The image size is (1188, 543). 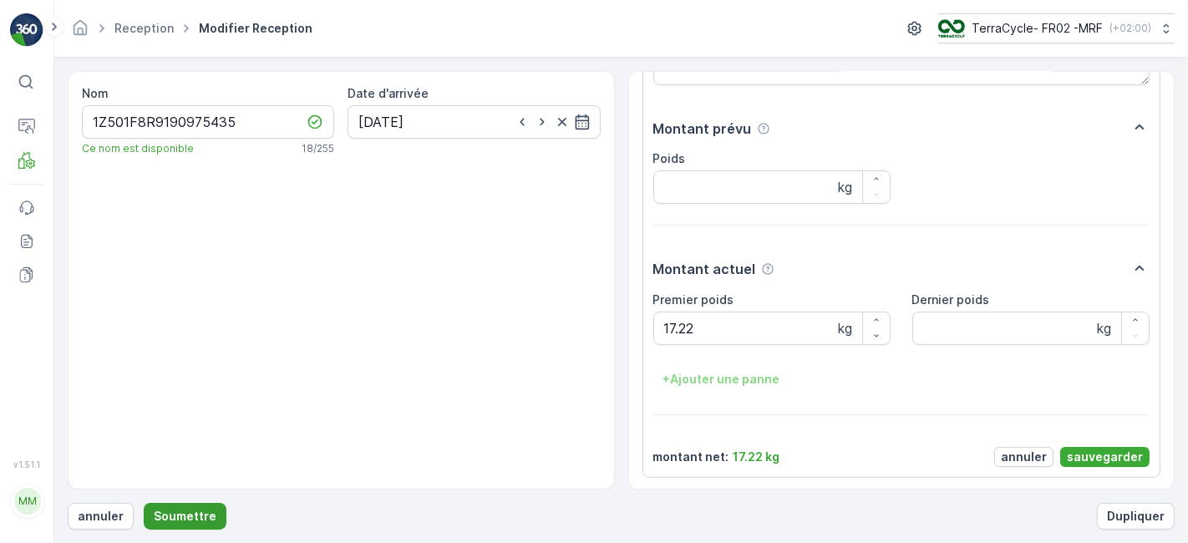 I want to click on span: Ce nom est disponible, so click(x=138, y=149).